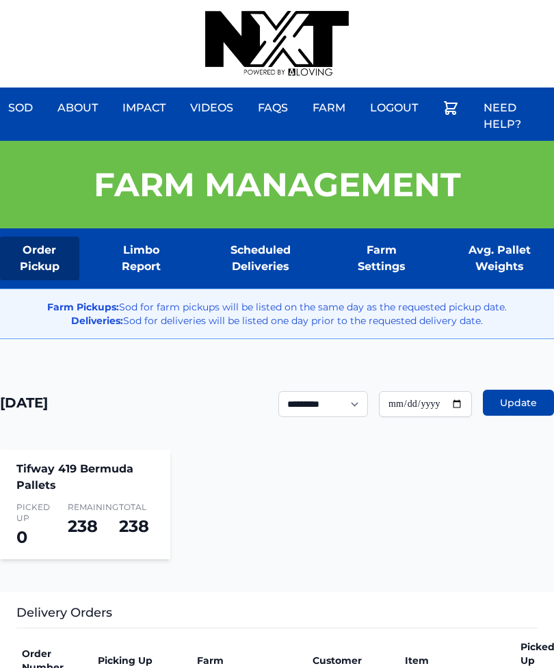 Image resolution: width=554 pixels, height=668 pixels. Describe the element at coordinates (144, 108) in the screenshot. I see `a: Impact` at that location.